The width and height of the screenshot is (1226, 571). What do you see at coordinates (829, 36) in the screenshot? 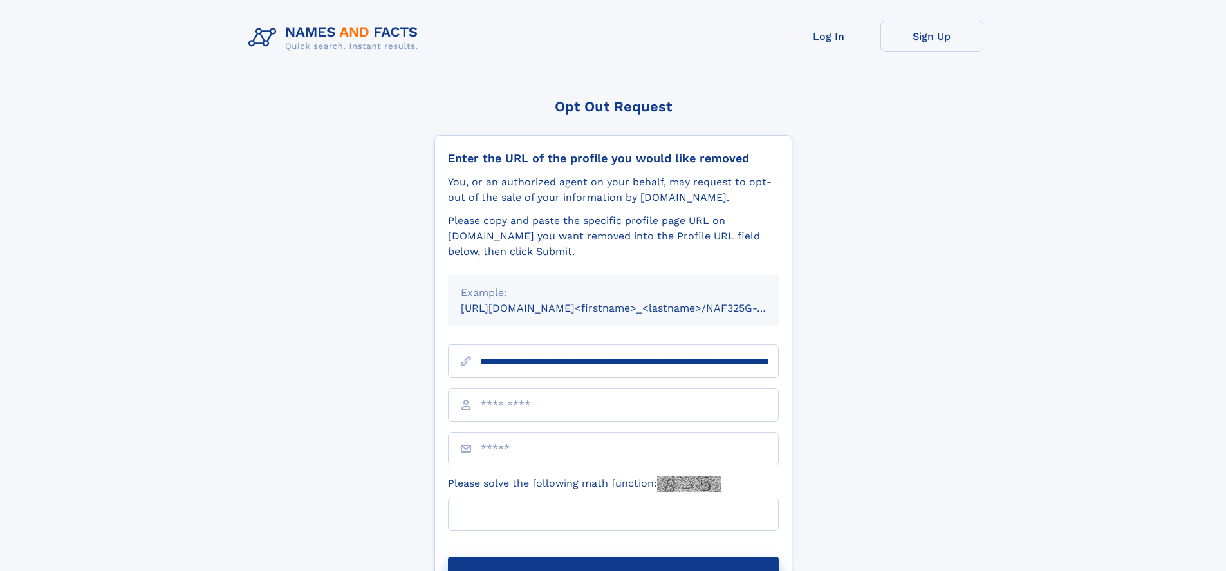
I see `a: Log In` at bounding box center [829, 36].